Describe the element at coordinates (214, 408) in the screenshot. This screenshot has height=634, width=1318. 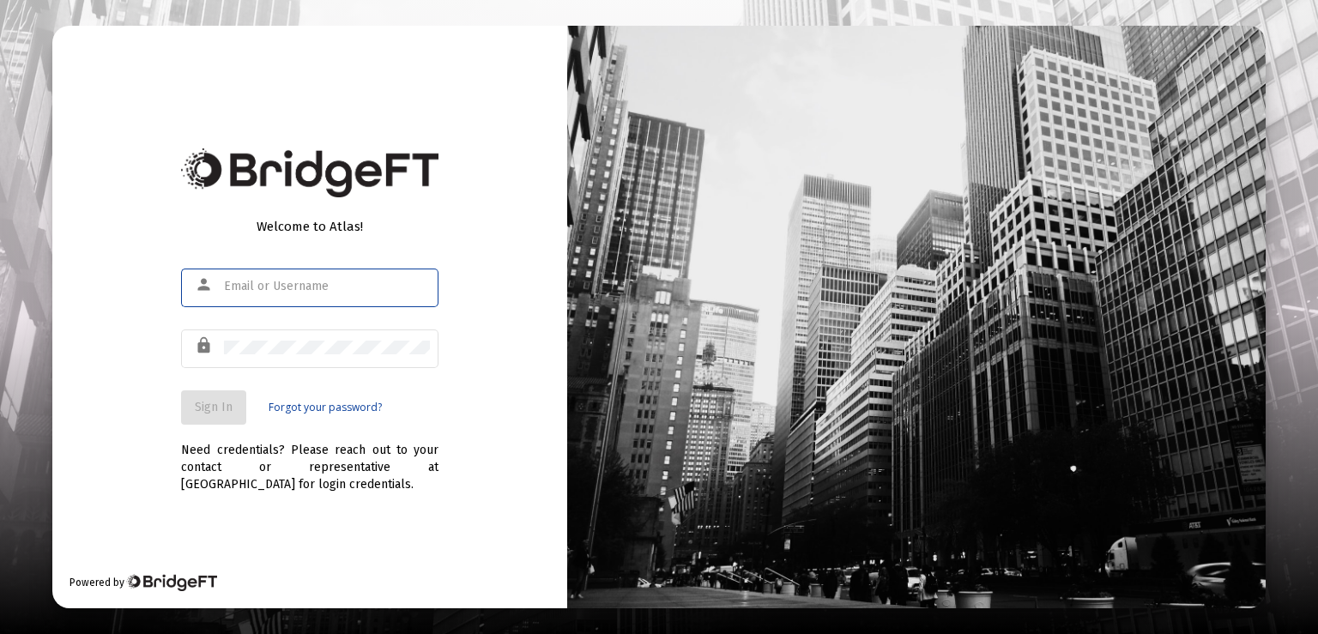
I see `button: Sign In` at that location.